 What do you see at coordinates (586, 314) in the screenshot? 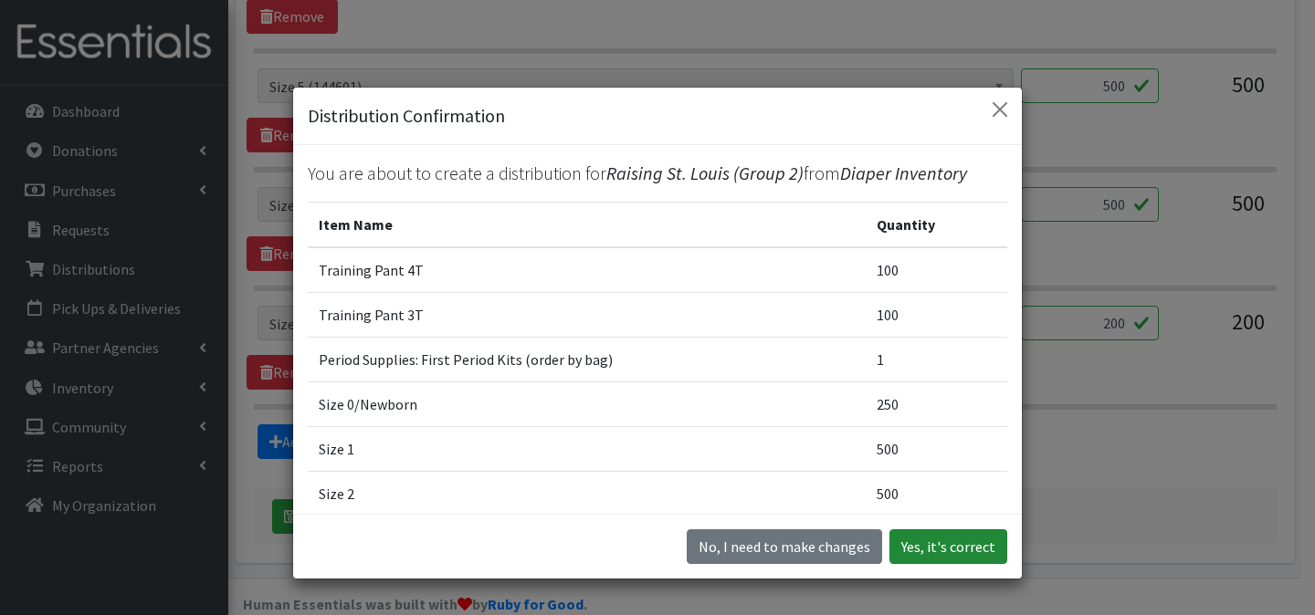
I see `td: Training Pant 3T` at bounding box center [586, 314].